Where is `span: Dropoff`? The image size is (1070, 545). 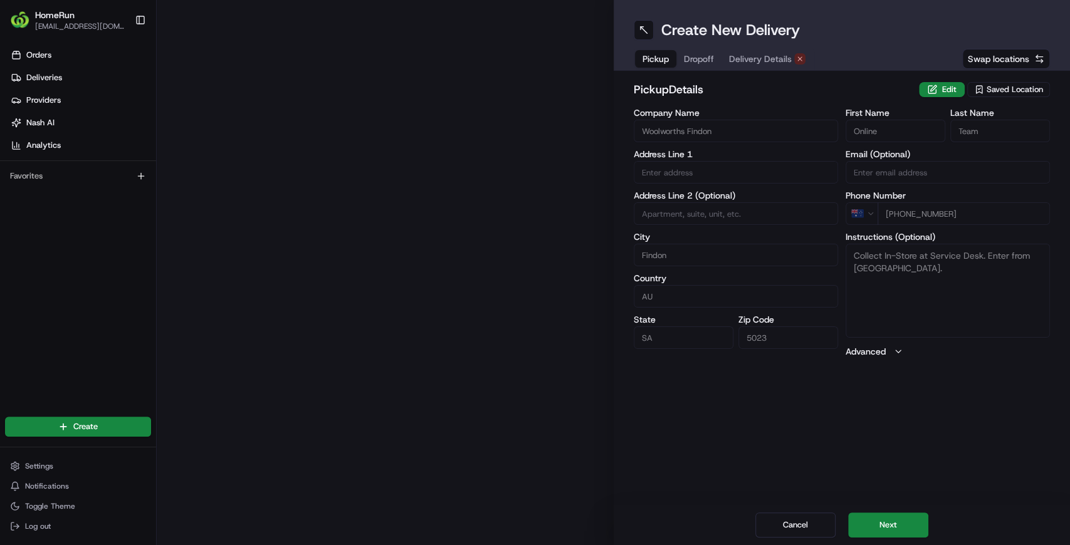 span: Dropoff is located at coordinates (699, 59).